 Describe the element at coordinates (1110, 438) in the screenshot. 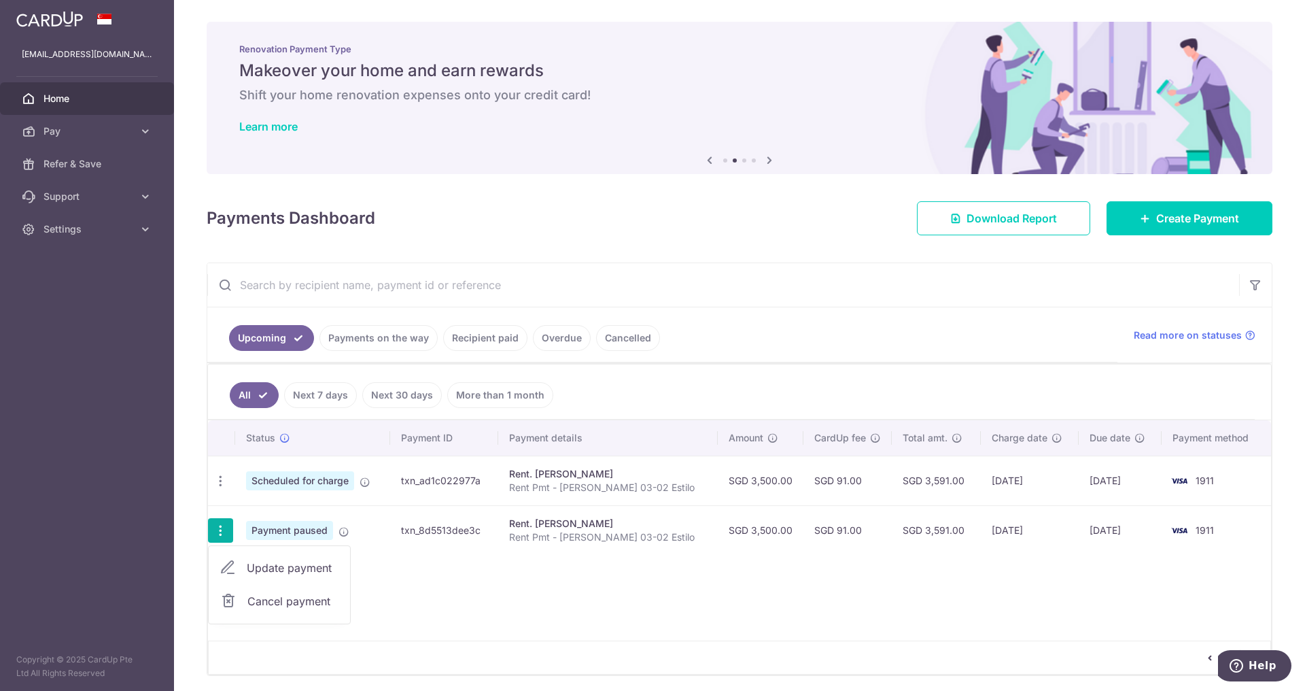

I see `span: Due date` at that location.